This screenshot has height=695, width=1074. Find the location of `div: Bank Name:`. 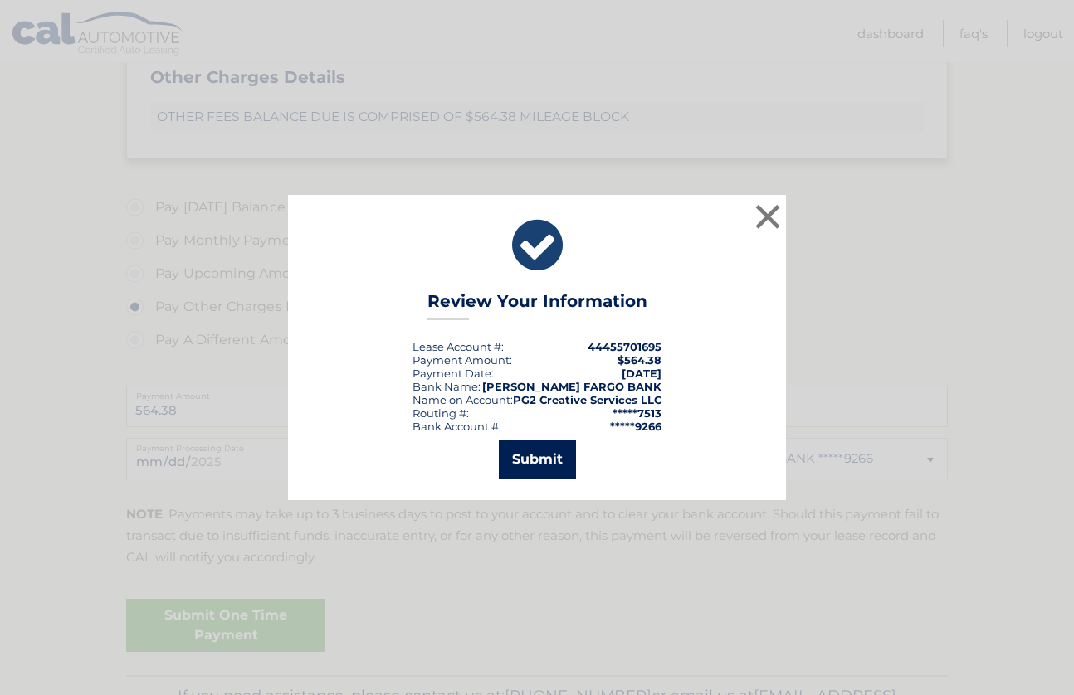

div: Bank Name: is located at coordinates (446, 387).